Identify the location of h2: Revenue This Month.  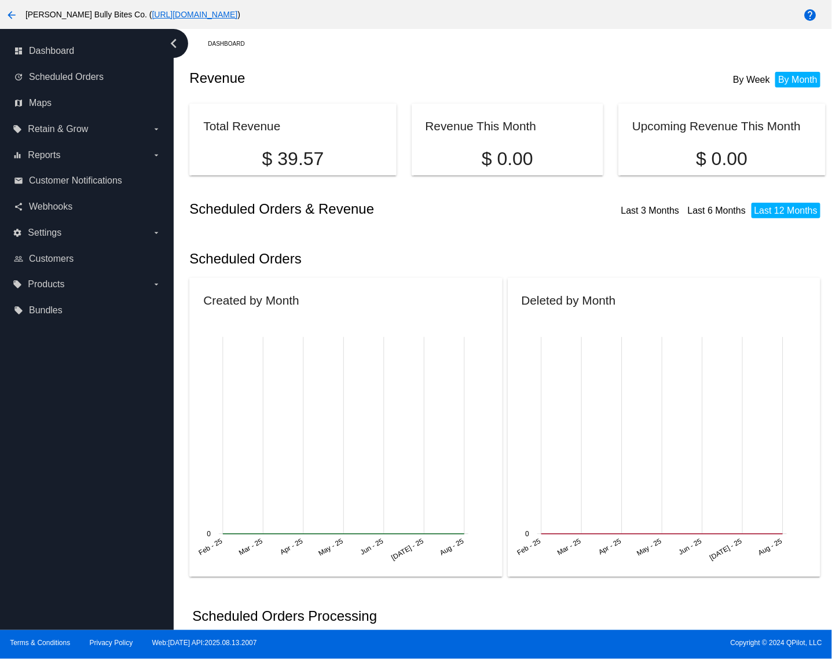
(481, 126).